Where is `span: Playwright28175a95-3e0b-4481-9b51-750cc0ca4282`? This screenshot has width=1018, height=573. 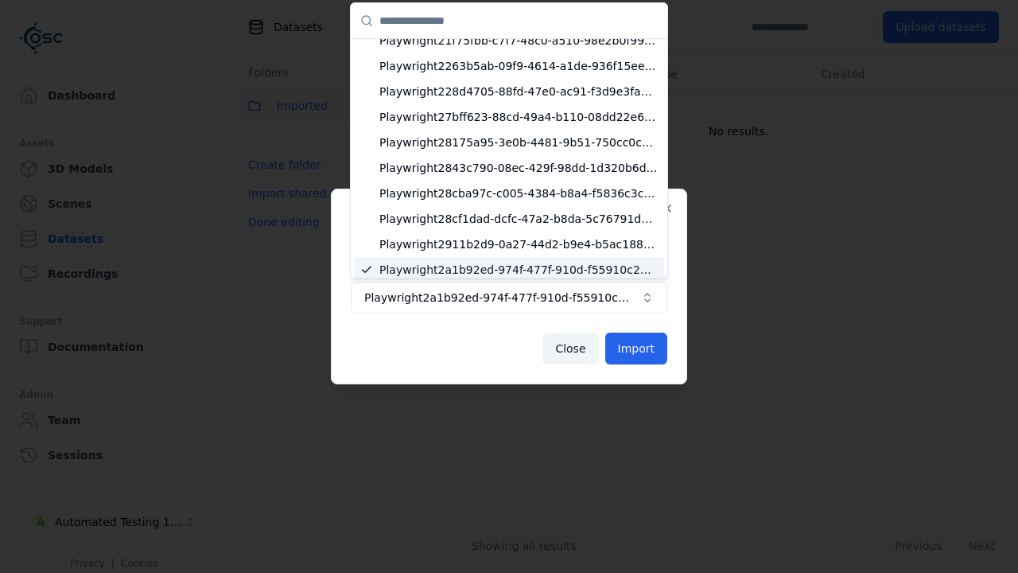
span: Playwright28175a95-3e0b-4481-9b51-750cc0ca4282 is located at coordinates (519, 142).